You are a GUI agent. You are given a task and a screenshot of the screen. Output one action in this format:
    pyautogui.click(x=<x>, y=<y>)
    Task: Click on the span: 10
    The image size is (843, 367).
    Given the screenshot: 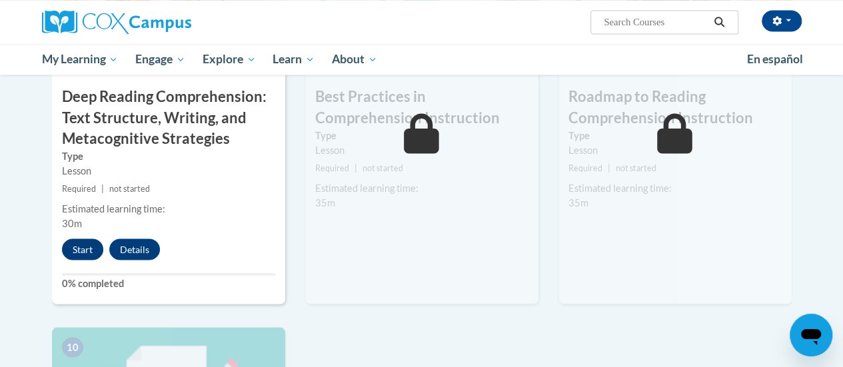 What is the action you would take?
    pyautogui.click(x=73, y=347)
    